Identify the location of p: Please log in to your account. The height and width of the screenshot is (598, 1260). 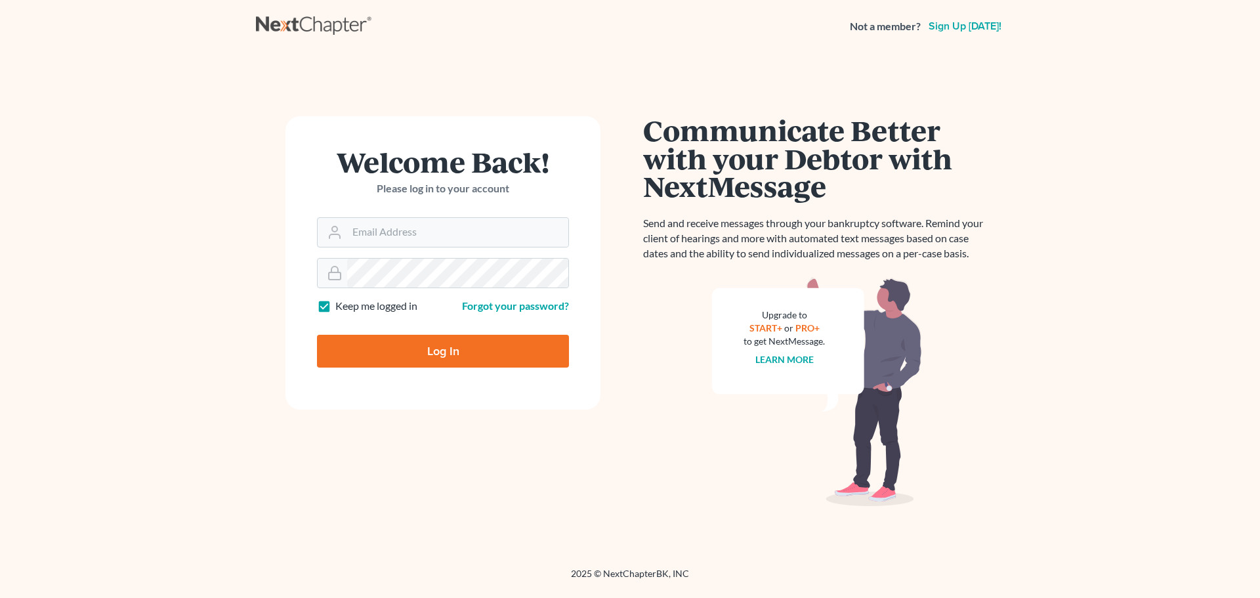
(443, 188).